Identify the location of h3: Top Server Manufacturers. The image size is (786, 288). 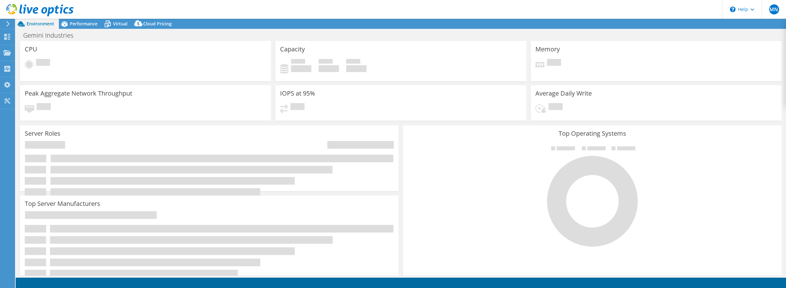
(62, 204).